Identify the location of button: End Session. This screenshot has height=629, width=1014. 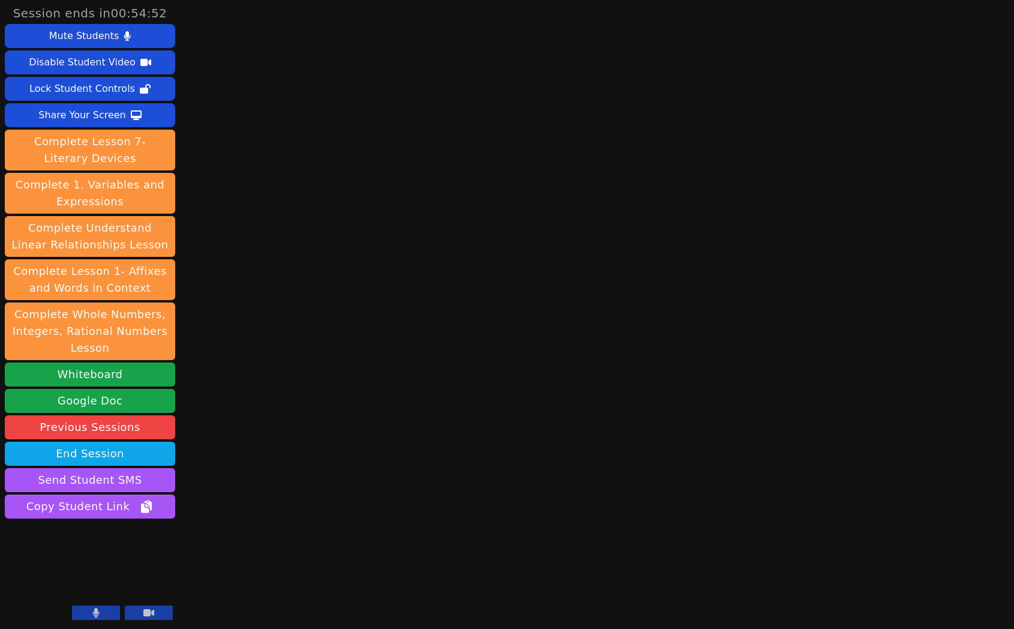
(90, 454).